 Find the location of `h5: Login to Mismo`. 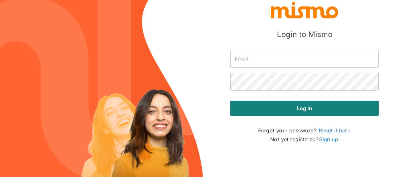

h5: Login to Mismo is located at coordinates (304, 35).